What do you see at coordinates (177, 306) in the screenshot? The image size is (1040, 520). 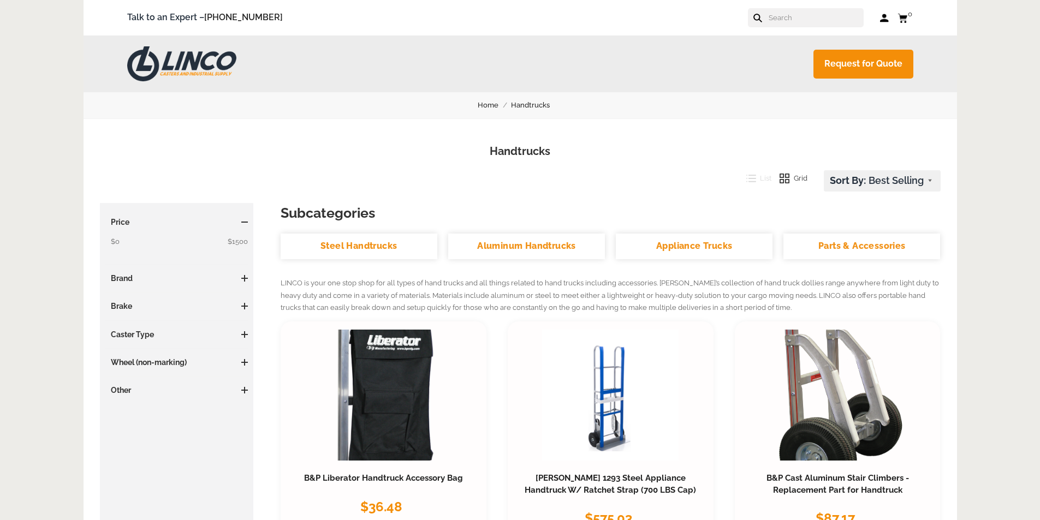 I see `h3: Brake` at bounding box center [177, 306].